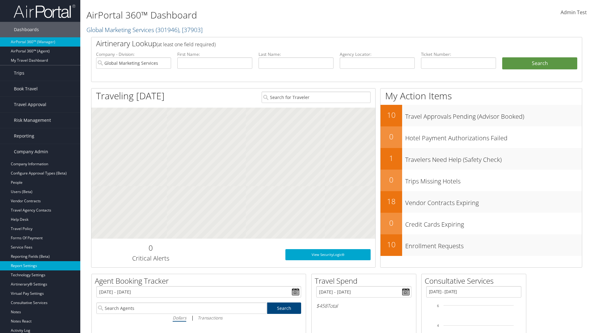 This screenshot has height=333, width=593. What do you see at coordinates (391, 158) in the screenshot?
I see `h2: 1` at bounding box center [391, 158].